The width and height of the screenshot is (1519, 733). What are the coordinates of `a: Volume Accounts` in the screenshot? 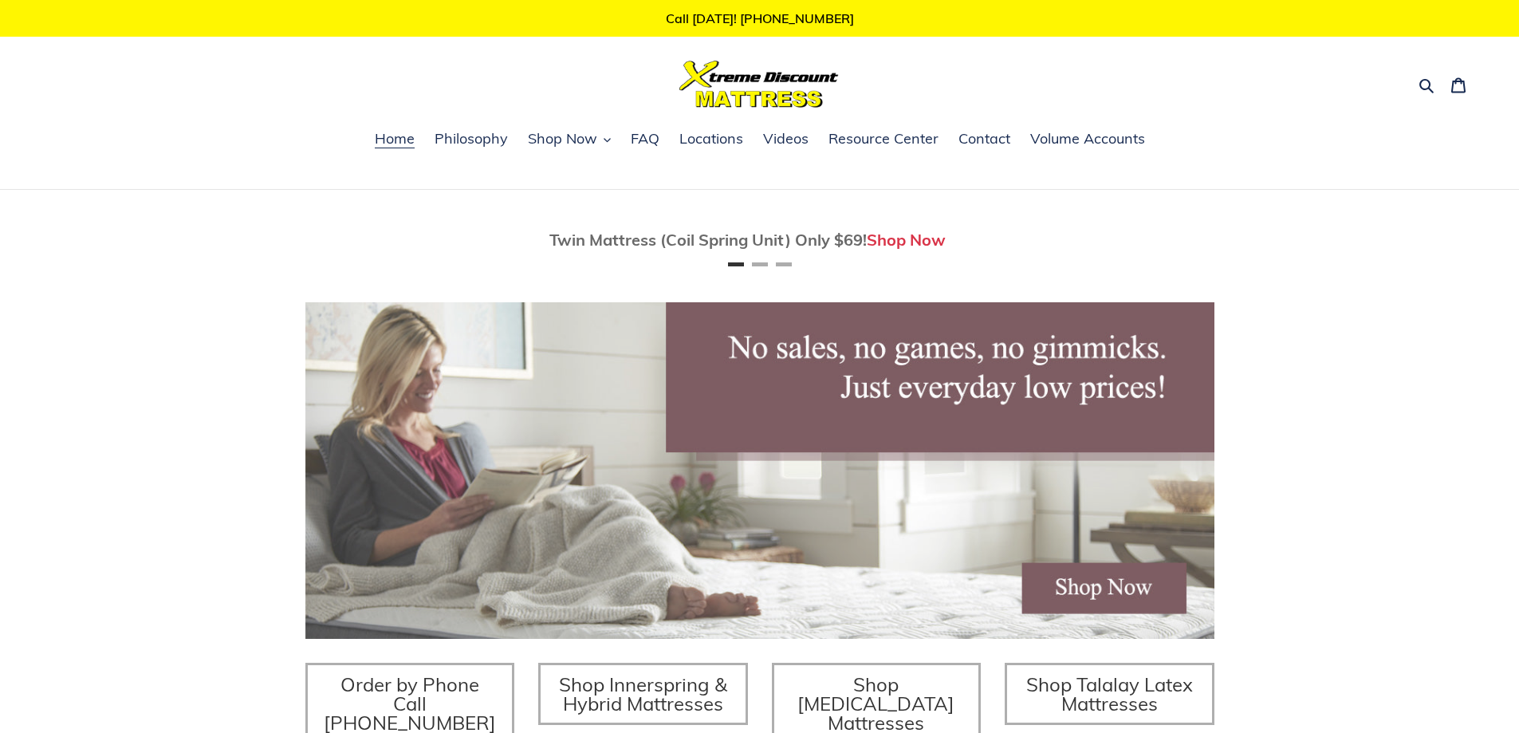 It's located at (1088, 140).